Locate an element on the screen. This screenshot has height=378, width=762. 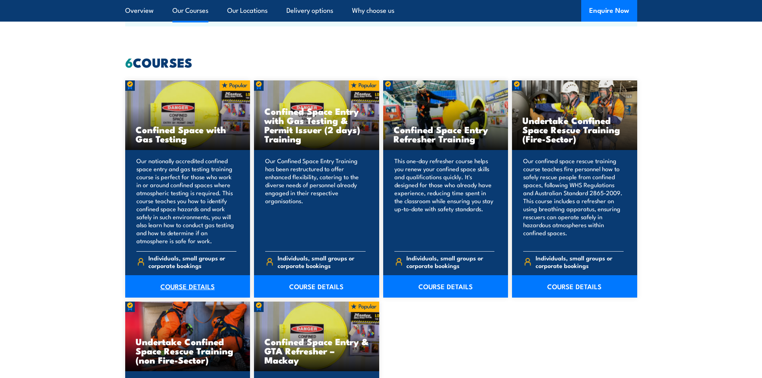
h3: Undertake Confined Space Rescue Training (non Fire-Sector) is located at coordinates (187, 350).